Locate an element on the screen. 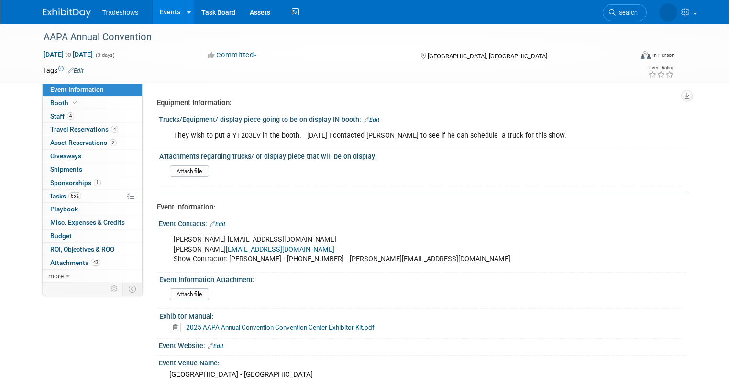 The height and width of the screenshot is (385, 729). a: ROI, Objectives & ROO is located at coordinates (92, 249).